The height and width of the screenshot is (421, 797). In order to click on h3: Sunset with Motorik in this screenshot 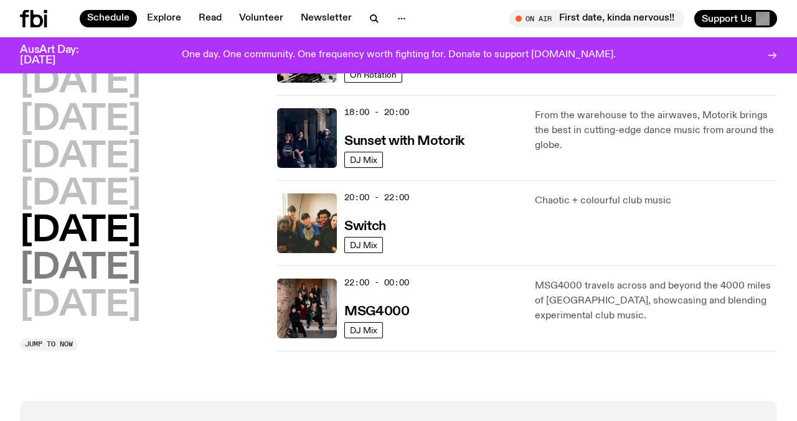, I will do `click(404, 141)`.